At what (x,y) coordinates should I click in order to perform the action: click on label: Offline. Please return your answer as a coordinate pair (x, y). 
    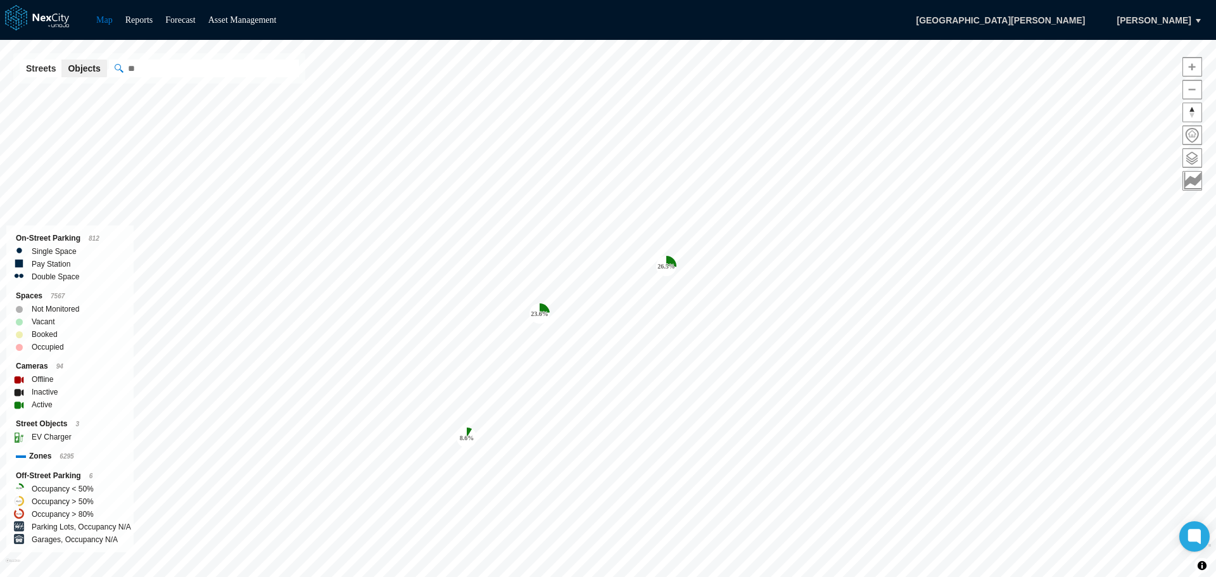
    Looking at the image, I should click on (42, 379).